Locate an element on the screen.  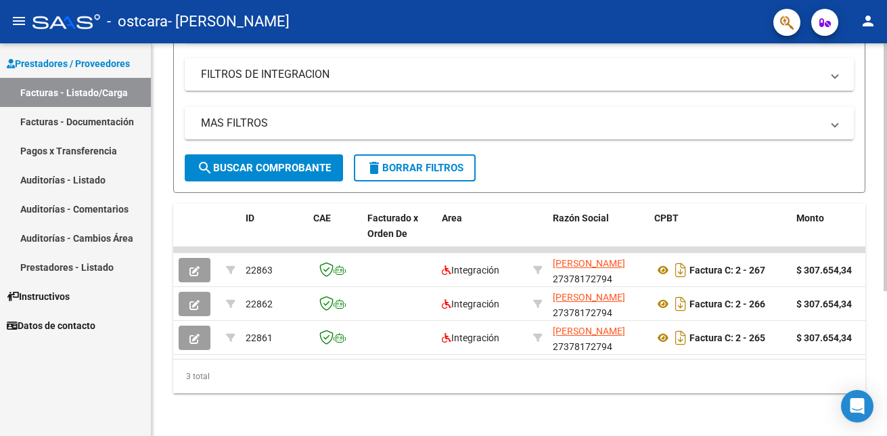
datatable-header-cell: ID is located at coordinates (274, 233).